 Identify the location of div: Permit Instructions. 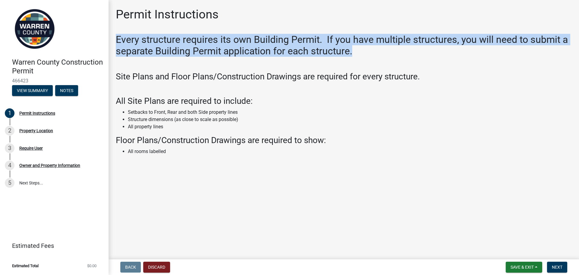
(37, 113).